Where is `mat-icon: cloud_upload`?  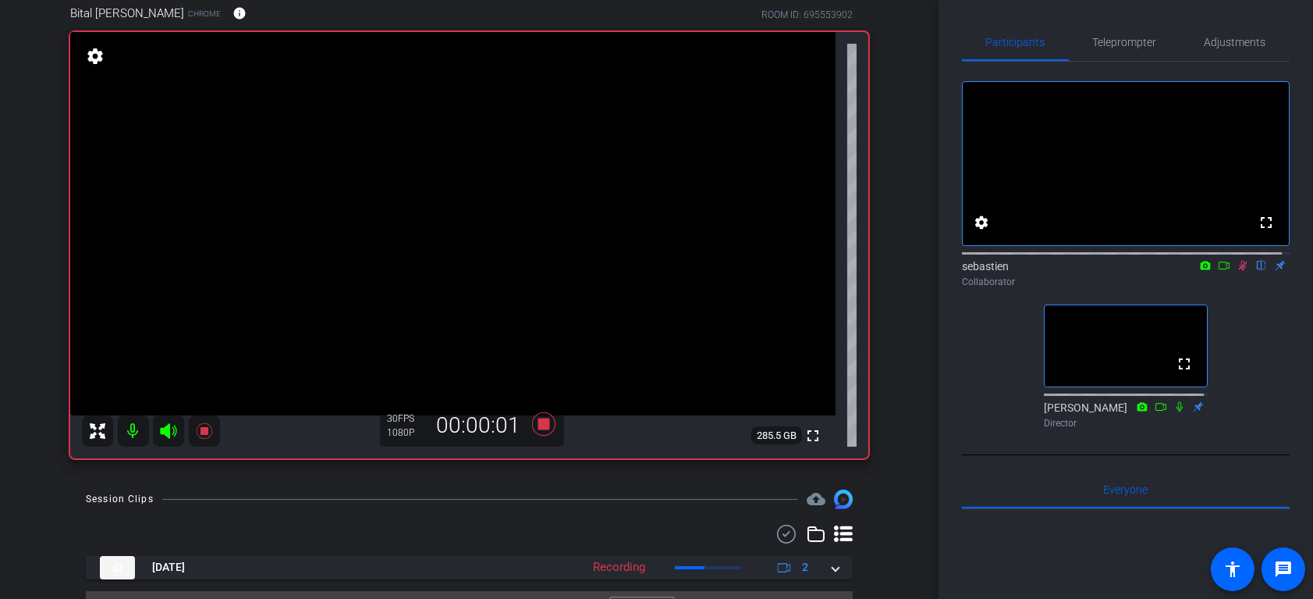 mat-icon: cloud_upload is located at coordinates (816, 499).